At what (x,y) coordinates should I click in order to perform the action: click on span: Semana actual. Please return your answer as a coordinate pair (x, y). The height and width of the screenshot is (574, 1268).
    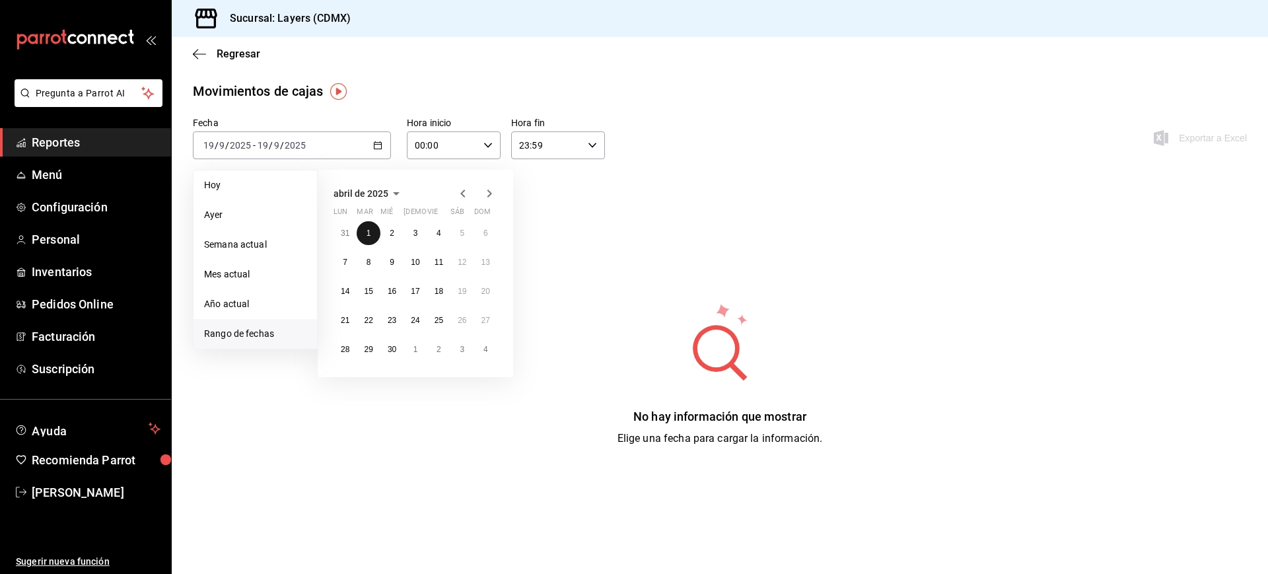
    Looking at the image, I should click on (255, 244).